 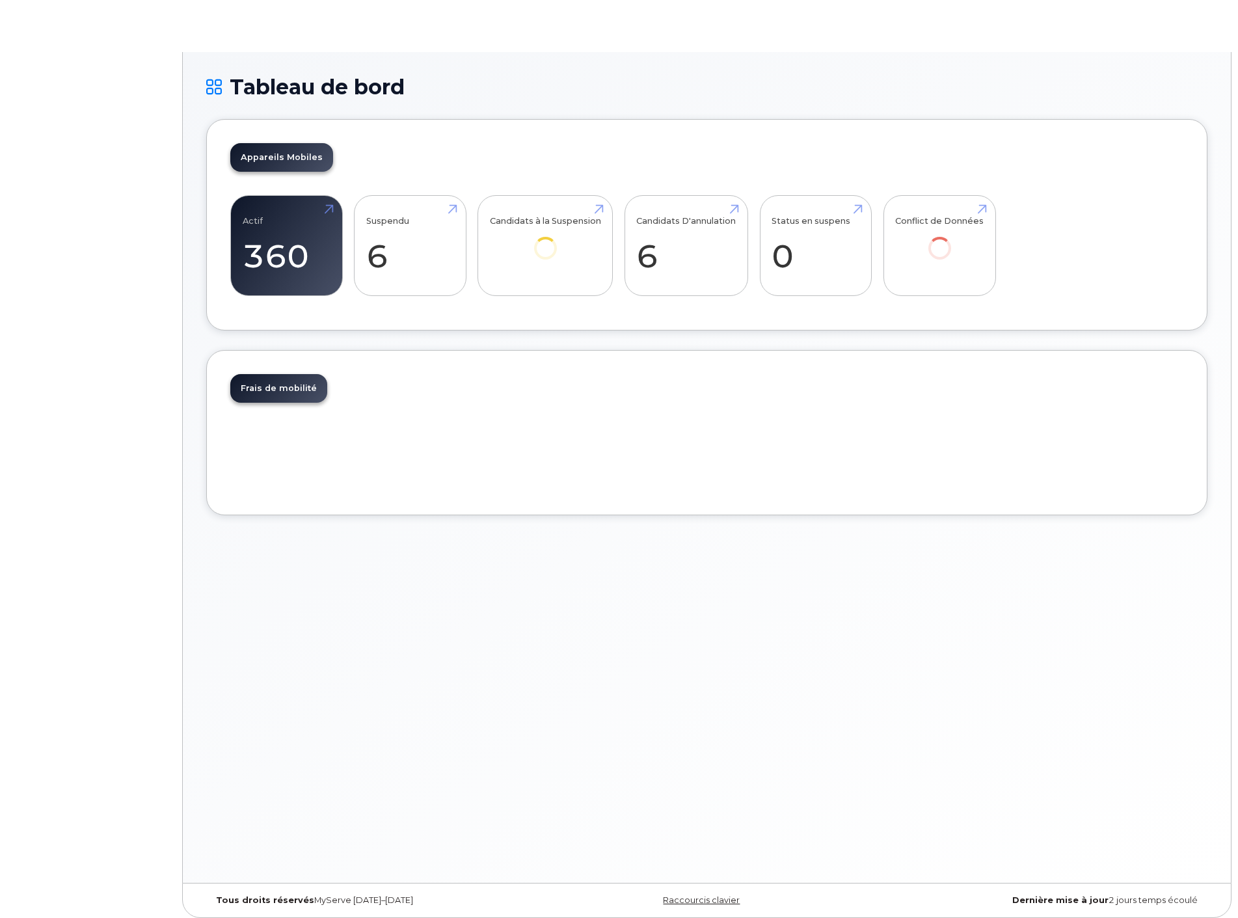 I want to click on a: Actif 360, so click(x=286, y=246).